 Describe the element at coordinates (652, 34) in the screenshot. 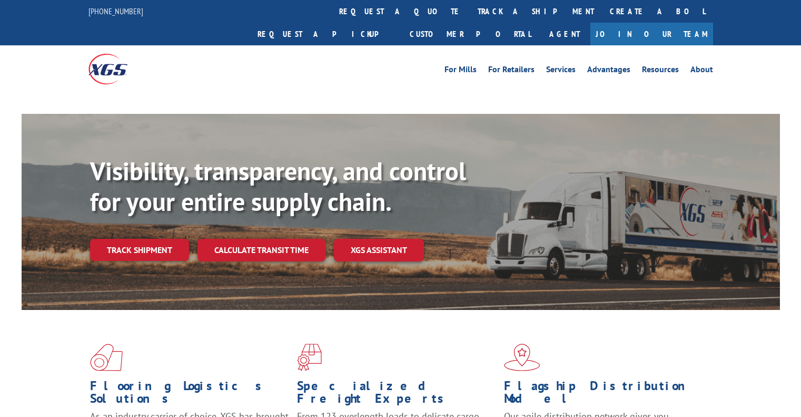

I see `a: Join Our Team` at that location.